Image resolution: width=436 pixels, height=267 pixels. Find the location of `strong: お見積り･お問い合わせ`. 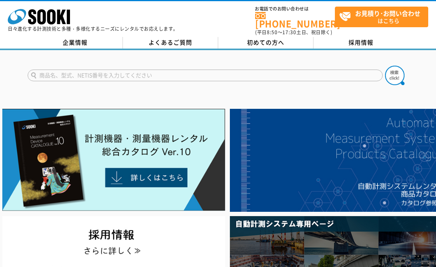

strong: お見積り･お問い合わせ is located at coordinates (388, 13).